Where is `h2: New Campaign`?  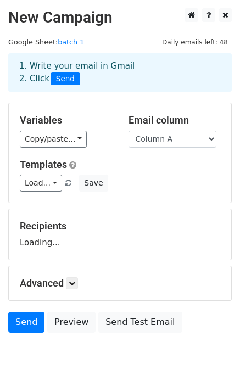 h2: New Campaign is located at coordinates (120, 18).